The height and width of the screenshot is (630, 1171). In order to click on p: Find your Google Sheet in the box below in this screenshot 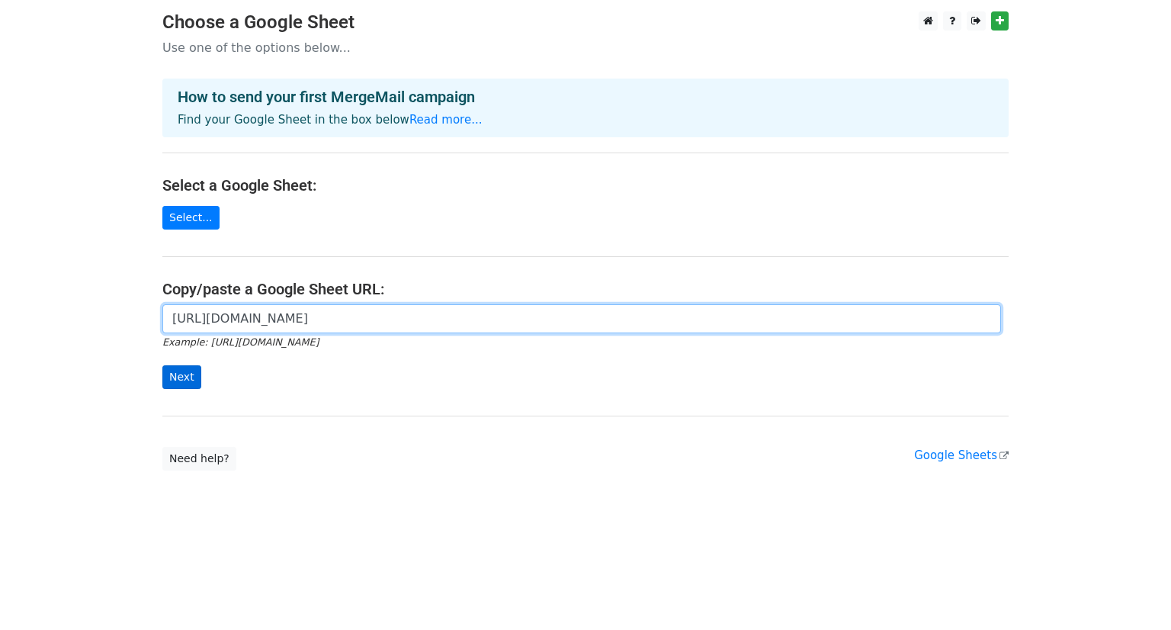, I will do `click(586, 120)`.